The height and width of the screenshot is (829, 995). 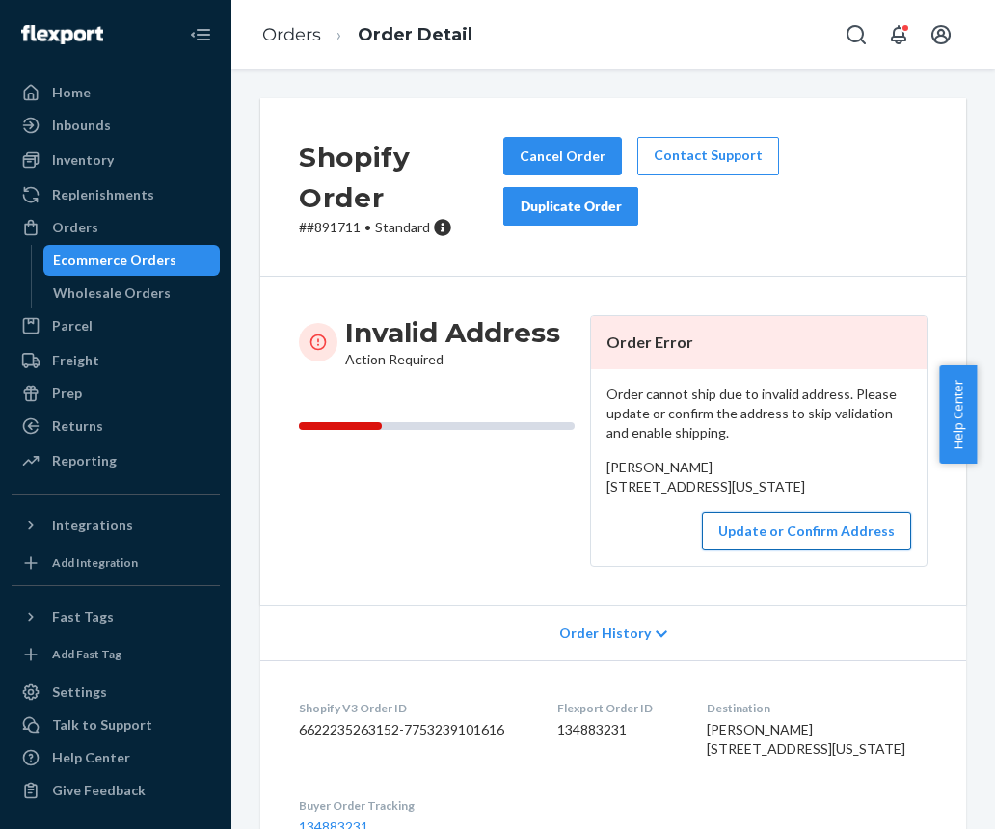 What do you see at coordinates (415, 35) in the screenshot?
I see `a: Order Detail` at bounding box center [415, 35].